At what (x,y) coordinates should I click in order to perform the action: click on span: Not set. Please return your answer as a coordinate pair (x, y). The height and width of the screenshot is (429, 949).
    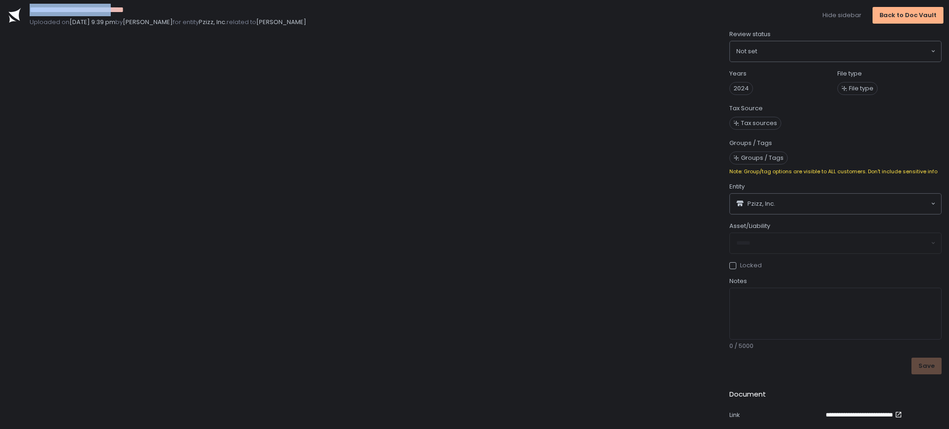
    Looking at the image, I should click on (747, 51).